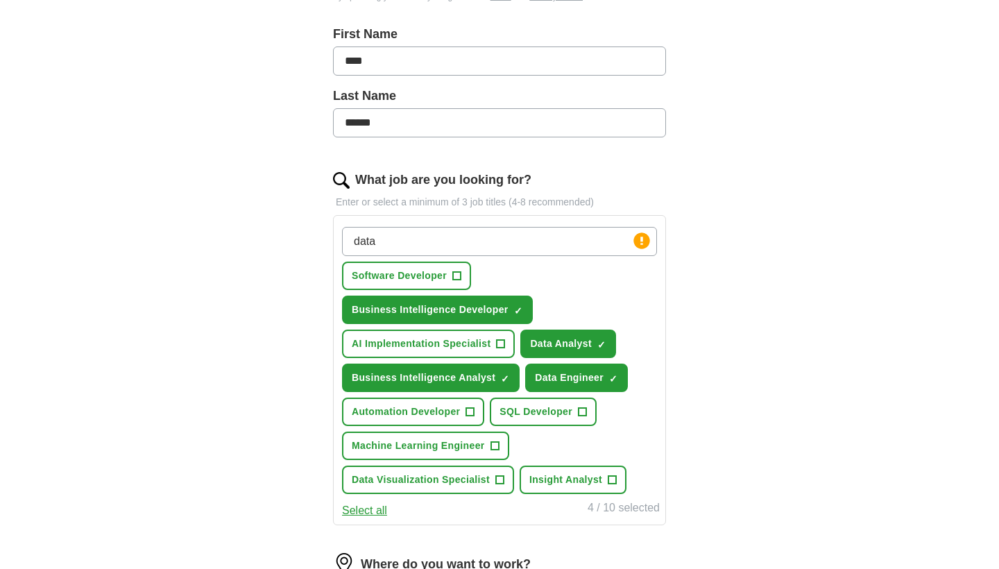  Describe the element at coordinates (500, 34) in the screenshot. I see `label: First Name` at that location.